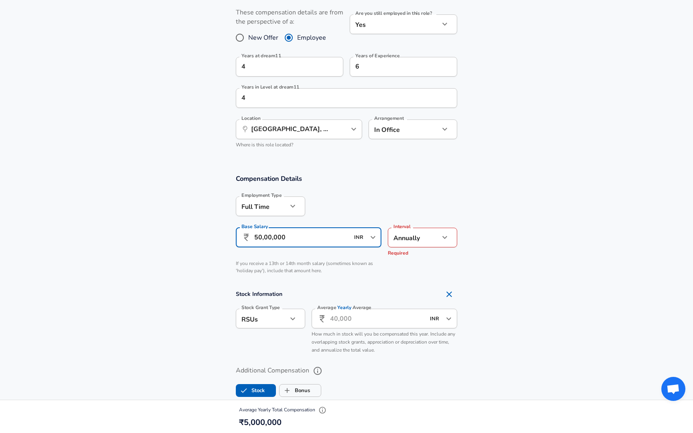  Describe the element at coordinates (244, 391) in the screenshot. I see `span: Stock` at that location.